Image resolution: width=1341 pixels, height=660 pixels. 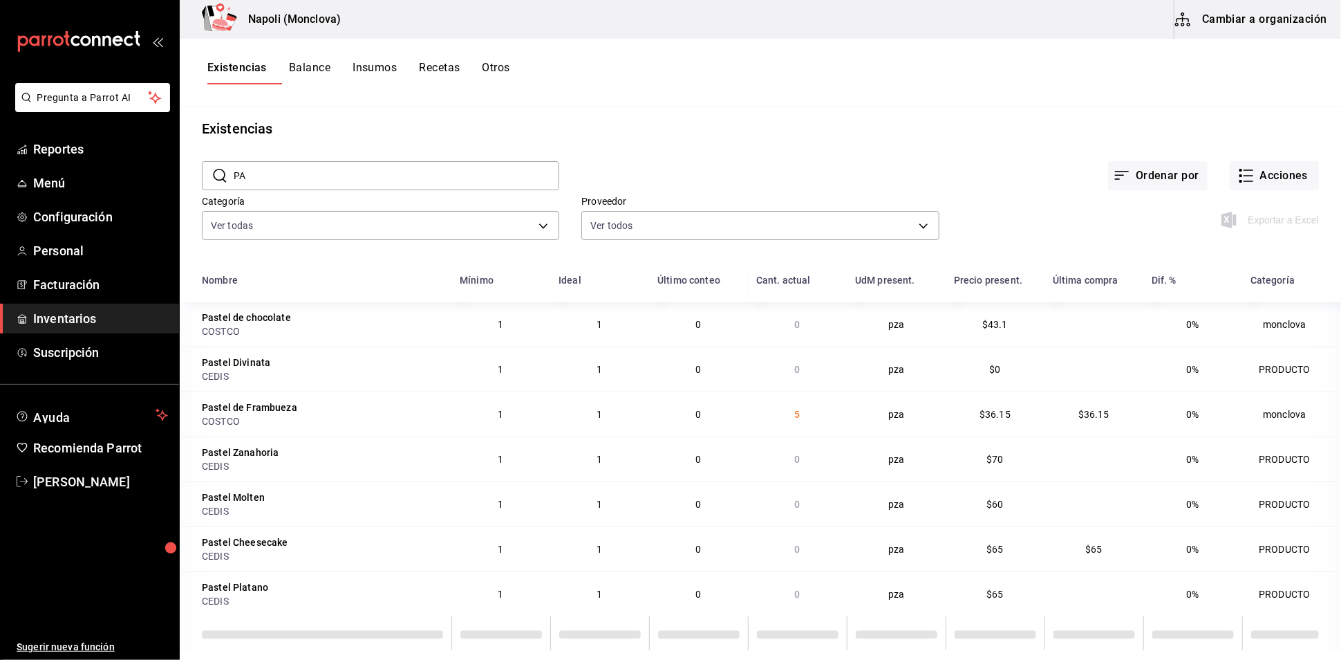 What do you see at coordinates (100, 216) in the screenshot?
I see `span: Configuración` at bounding box center [100, 216].